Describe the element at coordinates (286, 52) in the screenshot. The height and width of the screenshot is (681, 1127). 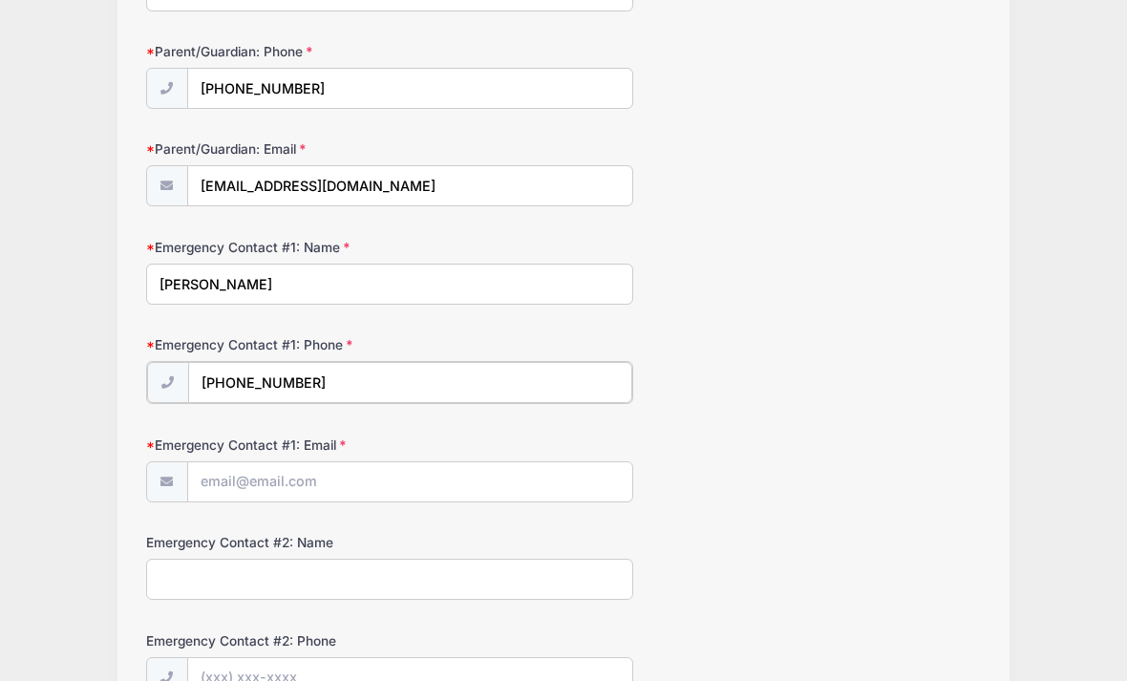
I see `label: Parent/Guardian: Phone` at that location.